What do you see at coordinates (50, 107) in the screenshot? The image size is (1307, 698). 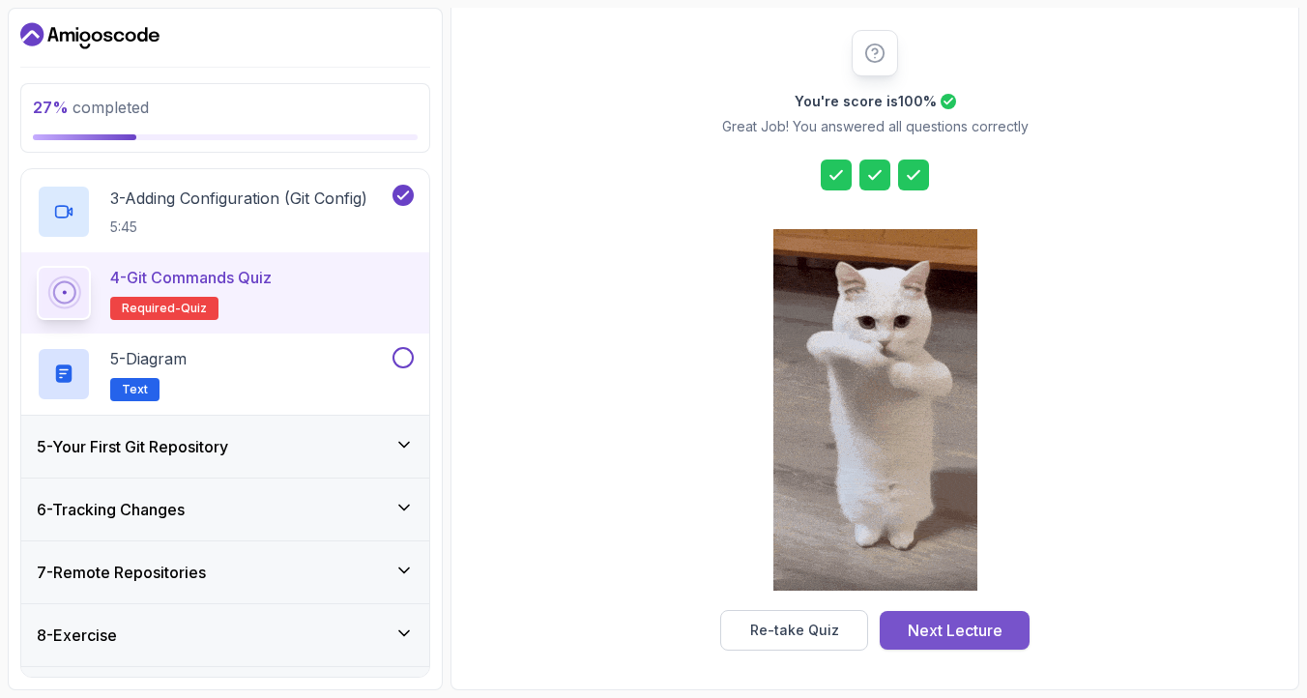 I see `span: 27 %` at bounding box center [50, 107].